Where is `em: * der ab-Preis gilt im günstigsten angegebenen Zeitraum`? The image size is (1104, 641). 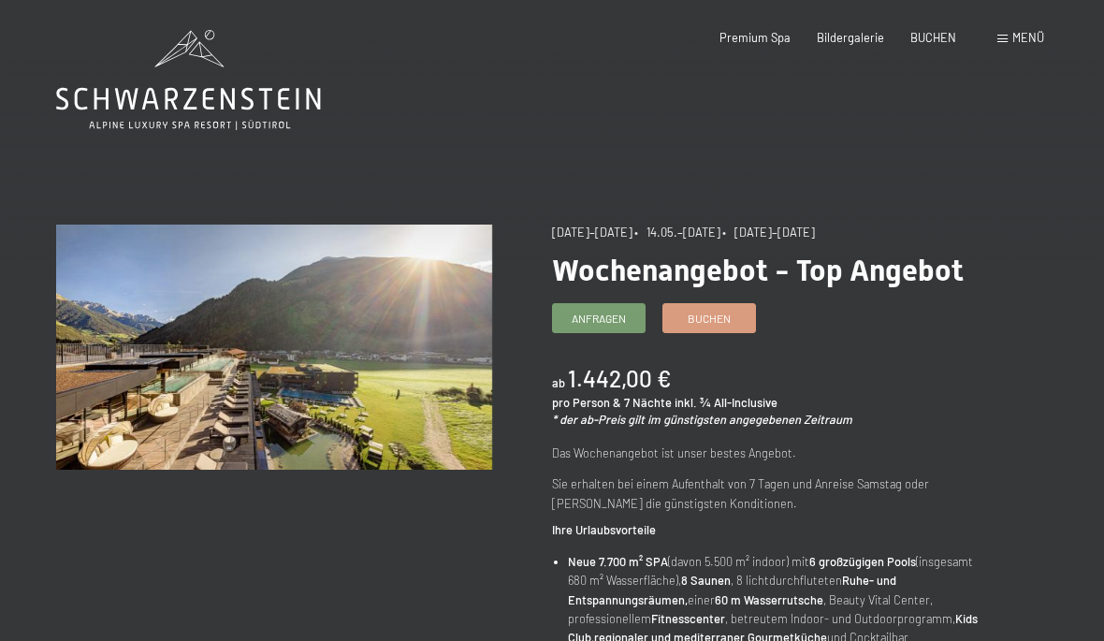
em: * der ab-Preis gilt im günstigsten angegebenen Zeitraum is located at coordinates (702, 419).